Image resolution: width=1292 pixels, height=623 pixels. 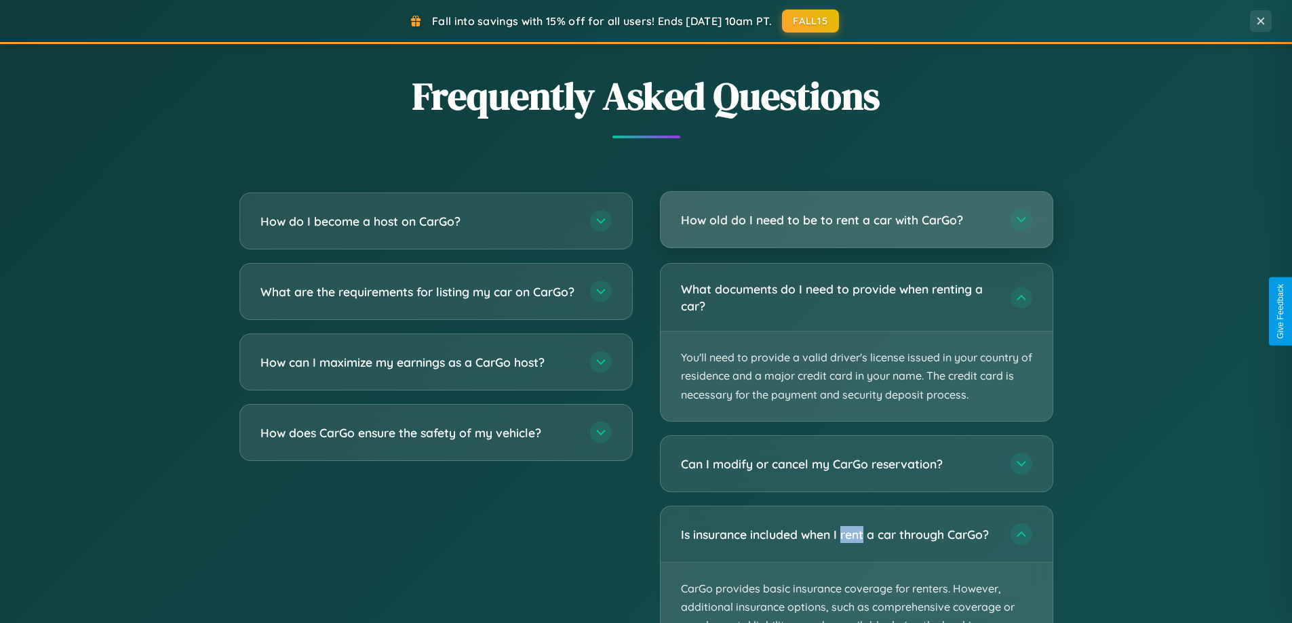 I want to click on h3: How does CarGo ensure the safety of my vehicle?, so click(x=419, y=433).